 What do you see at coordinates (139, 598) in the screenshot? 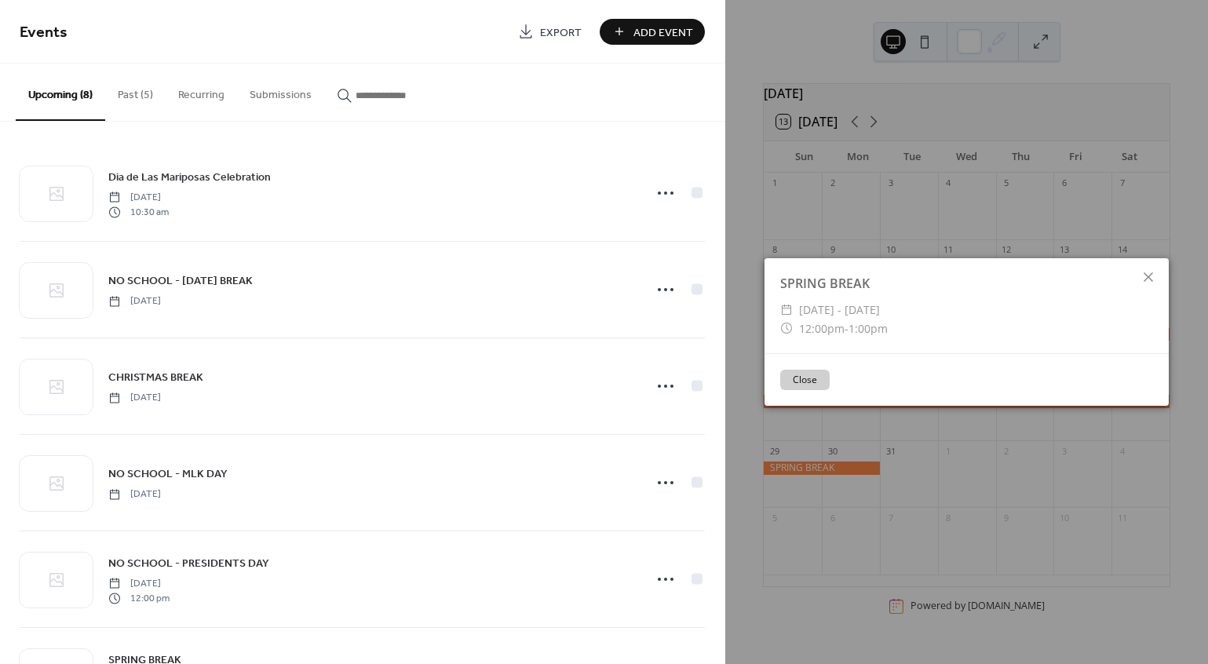
I see `span: 12:00 pm` at bounding box center [139, 598].